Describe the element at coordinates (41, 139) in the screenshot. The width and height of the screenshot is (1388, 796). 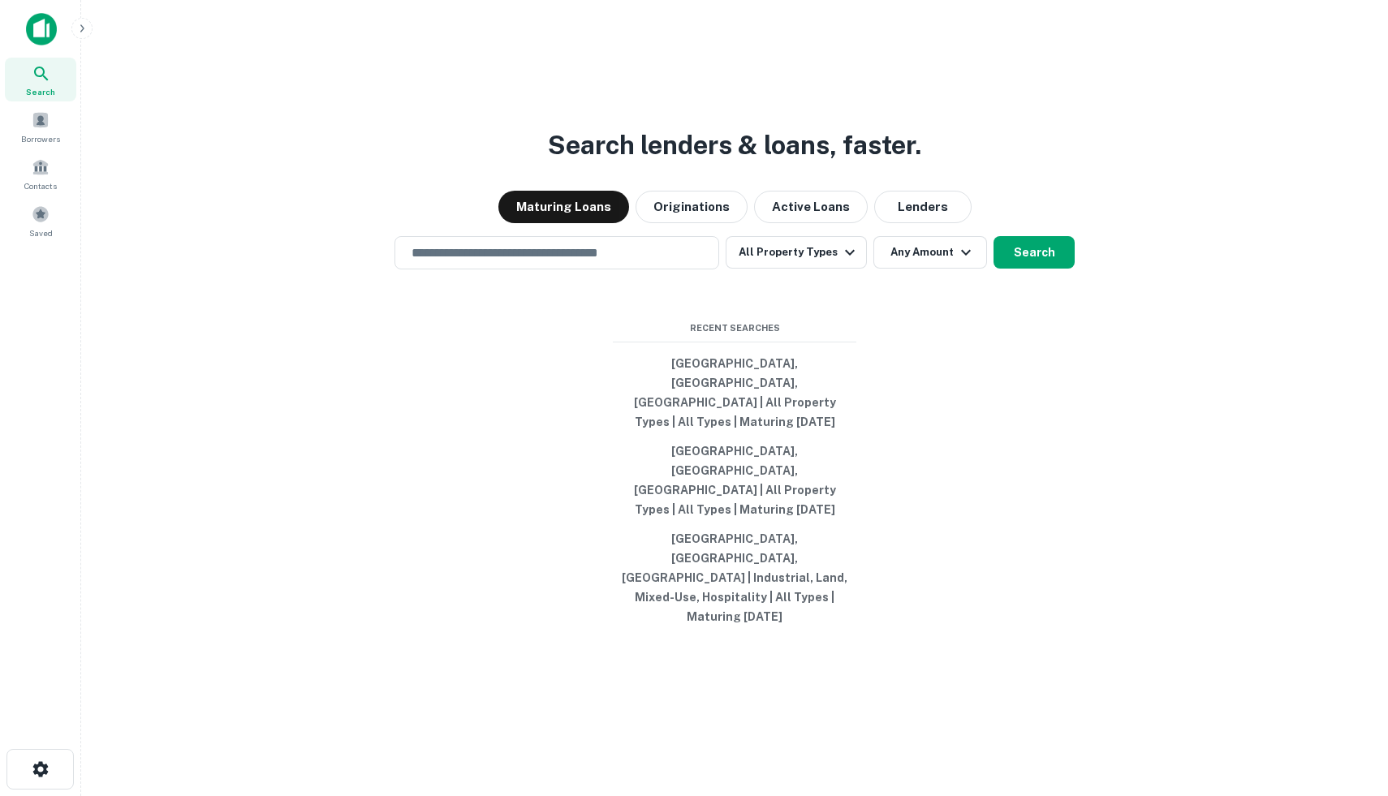
I see `span: Borrowers` at that location.